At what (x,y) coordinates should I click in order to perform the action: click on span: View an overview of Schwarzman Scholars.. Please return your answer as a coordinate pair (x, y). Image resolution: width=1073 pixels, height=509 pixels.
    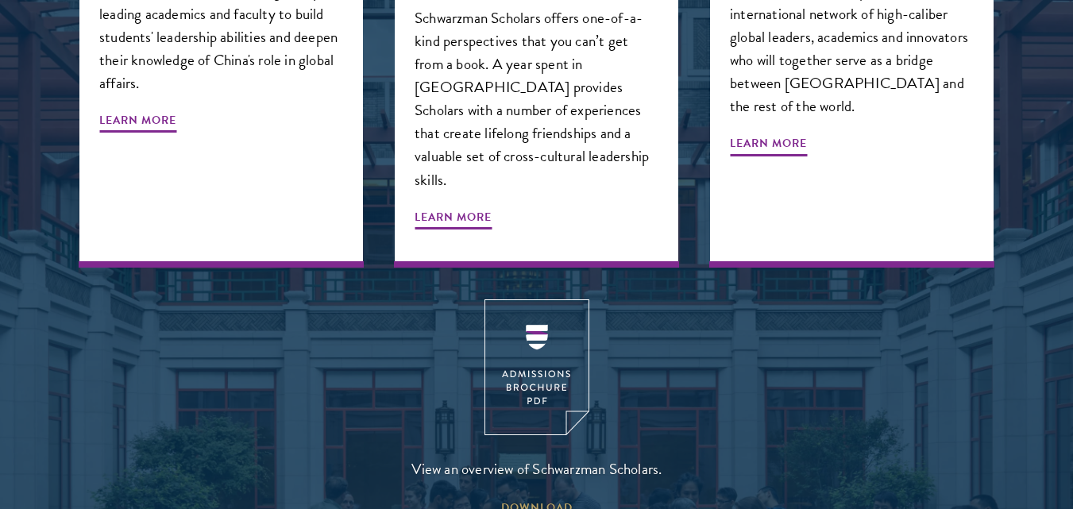
    Looking at the image, I should click on (537, 469).